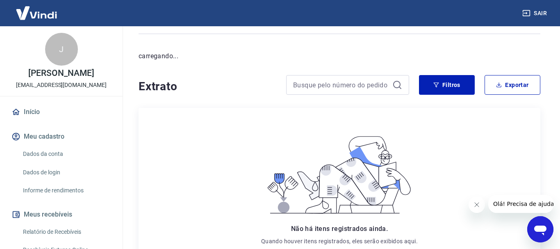 The height and width of the screenshot is (249, 560). Describe the element at coordinates (61, 112) in the screenshot. I see `a: Início` at that location.